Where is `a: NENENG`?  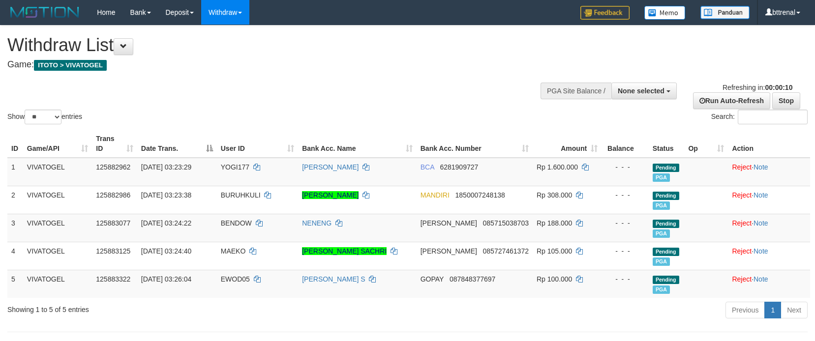 a: NENENG is located at coordinates (317, 223).